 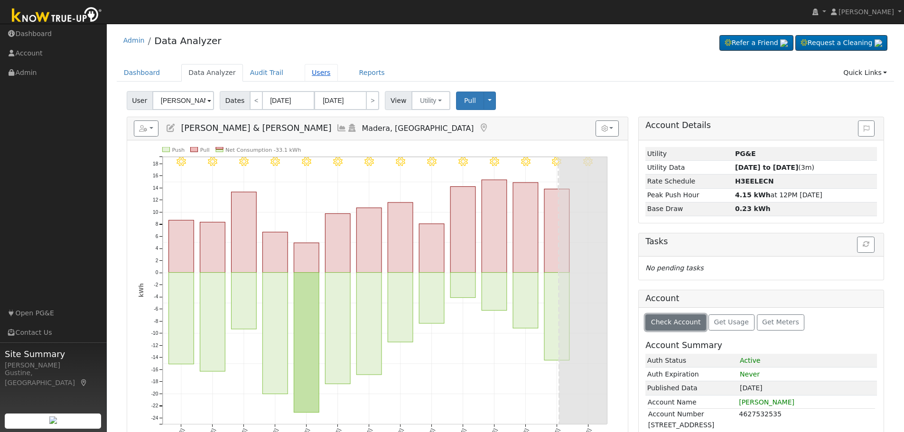 I want to click on text: 16, so click(x=156, y=175).